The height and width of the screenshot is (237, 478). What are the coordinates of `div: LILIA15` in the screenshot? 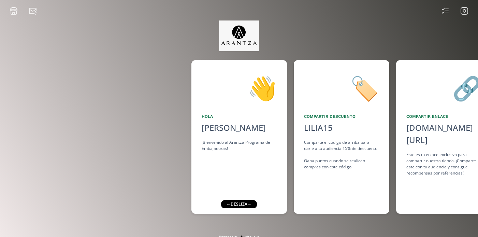 It's located at (318, 128).